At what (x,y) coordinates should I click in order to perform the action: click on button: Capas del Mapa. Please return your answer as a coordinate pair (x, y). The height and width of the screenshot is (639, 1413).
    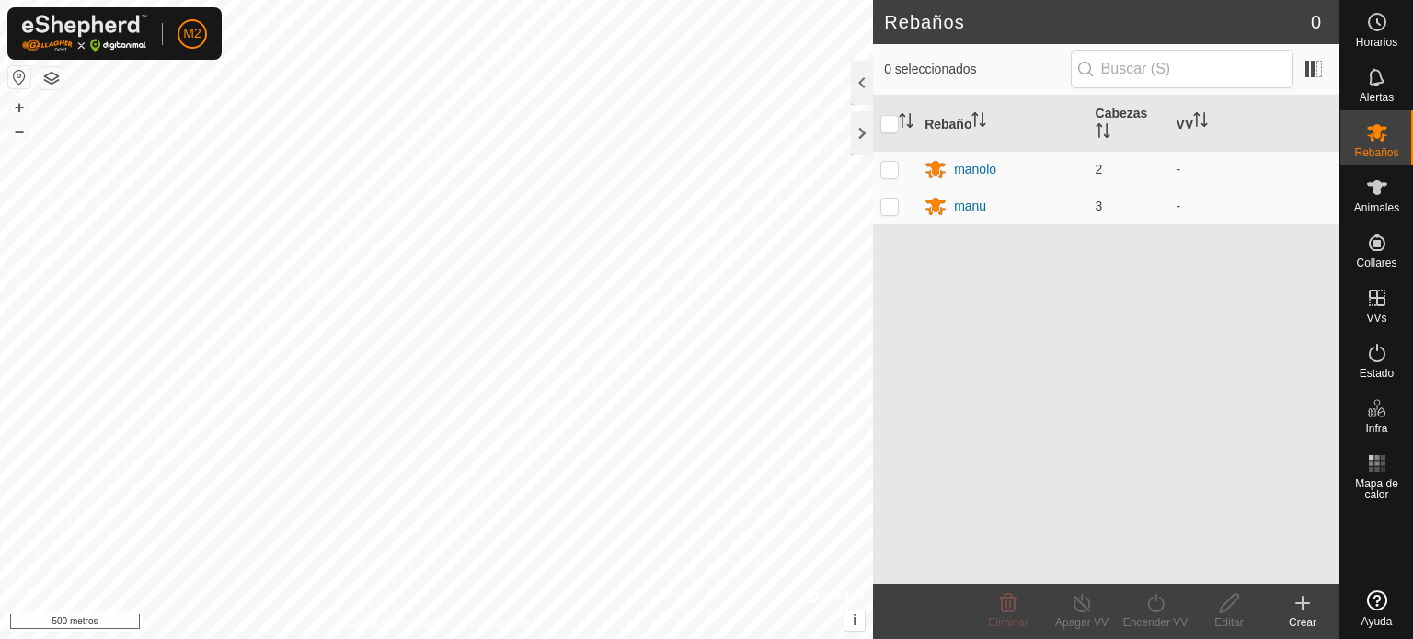
    Looking at the image, I should click on (52, 78).